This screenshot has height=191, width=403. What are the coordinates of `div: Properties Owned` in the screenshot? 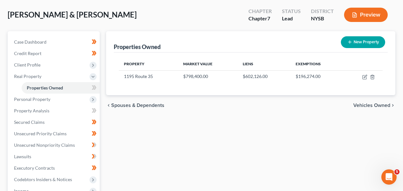 It's located at (137, 47).